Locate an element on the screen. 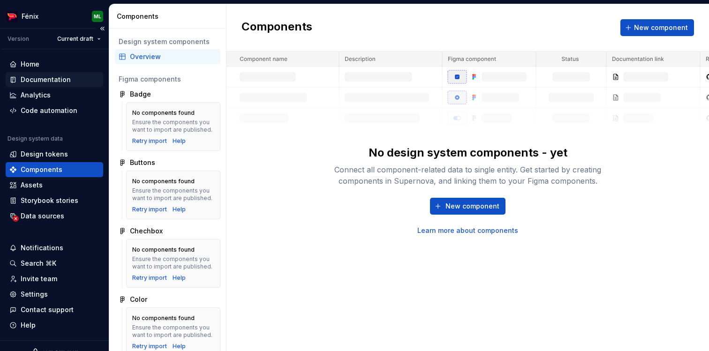 This screenshot has height=351, width=709. a: Assets is located at coordinates (54, 185).